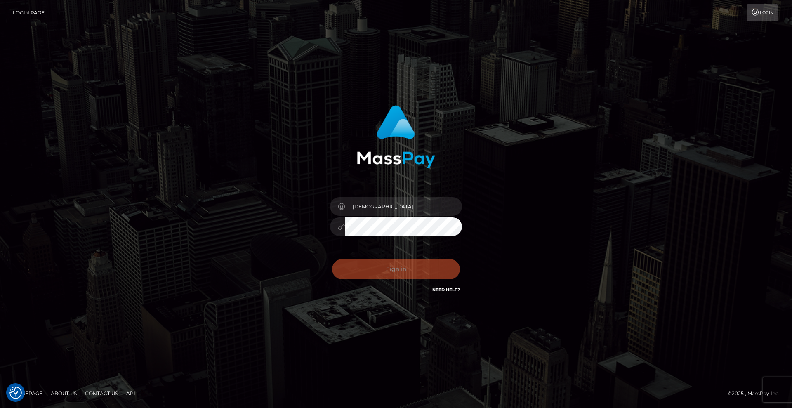 The width and height of the screenshot is (792, 408). What do you see at coordinates (28, 13) in the screenshot?
I see `a: Login Page` at bounding box center [28, 13].